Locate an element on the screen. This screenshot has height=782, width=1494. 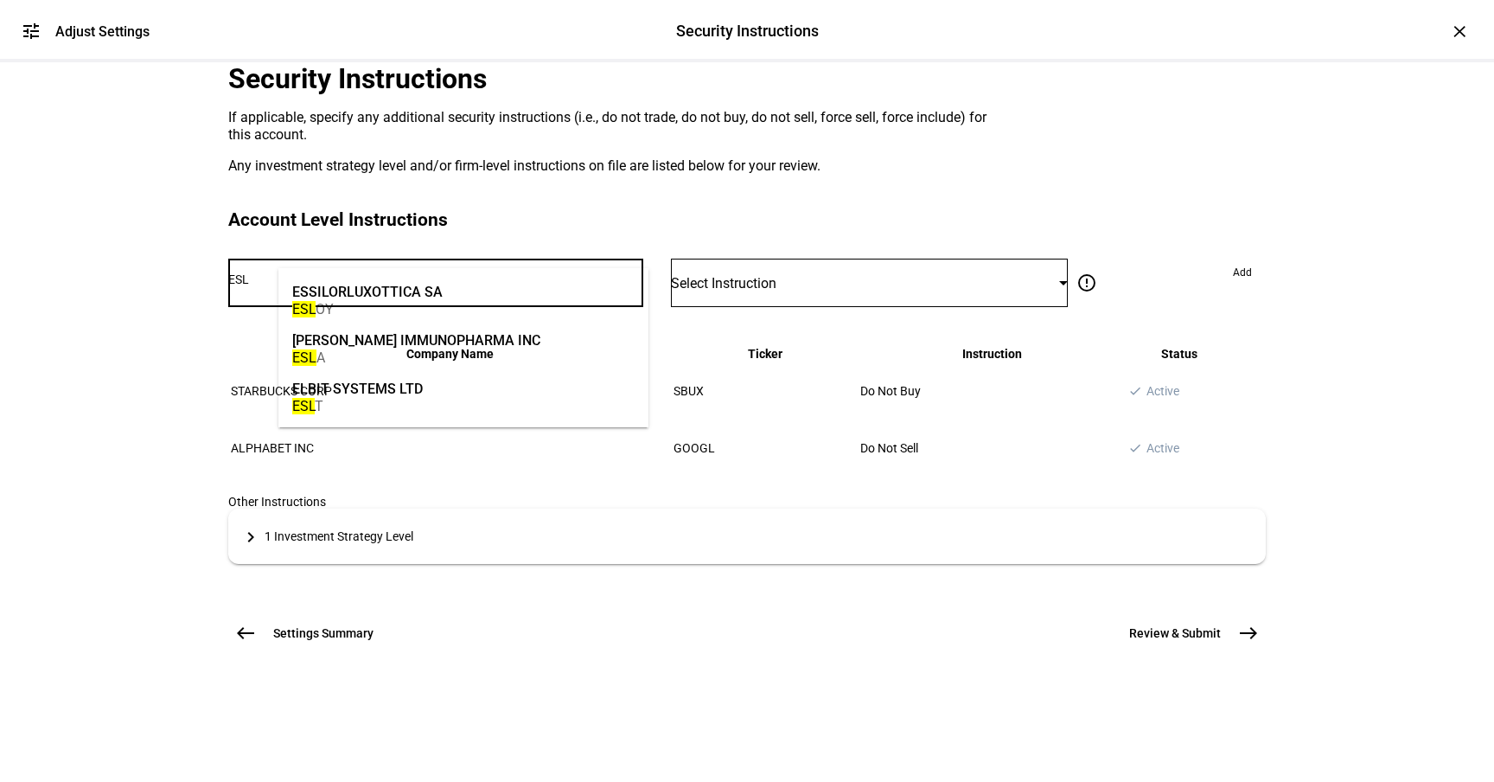
div: Adjust Settings is located at coordinates (102, 31).